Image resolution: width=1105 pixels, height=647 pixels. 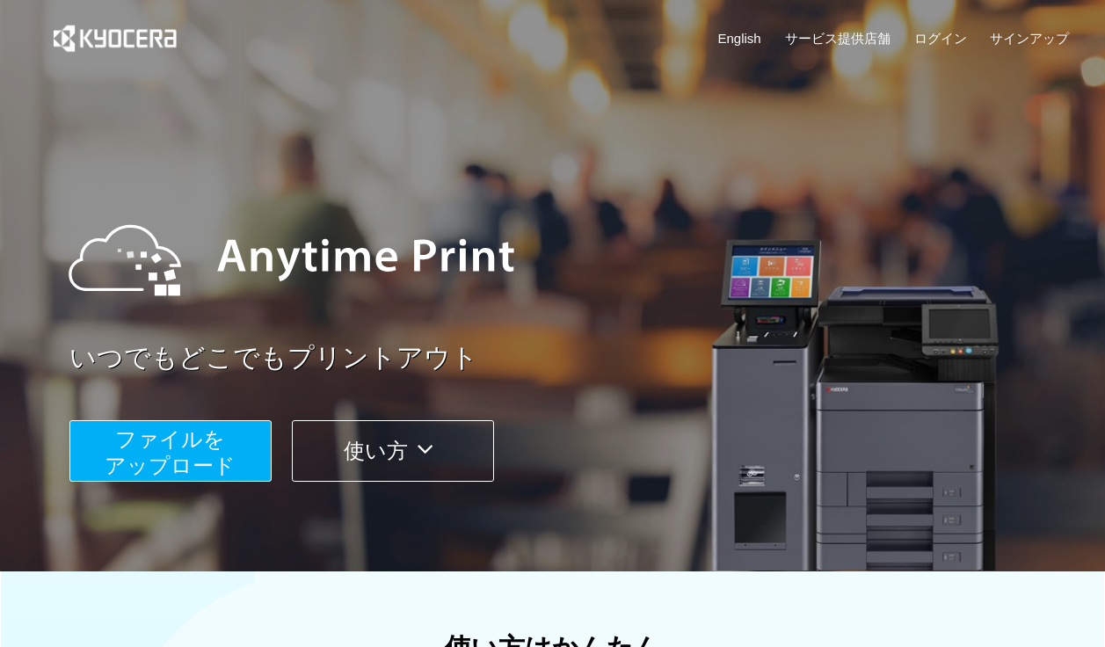 I want to click on a: English, so click(x=739, y=38).